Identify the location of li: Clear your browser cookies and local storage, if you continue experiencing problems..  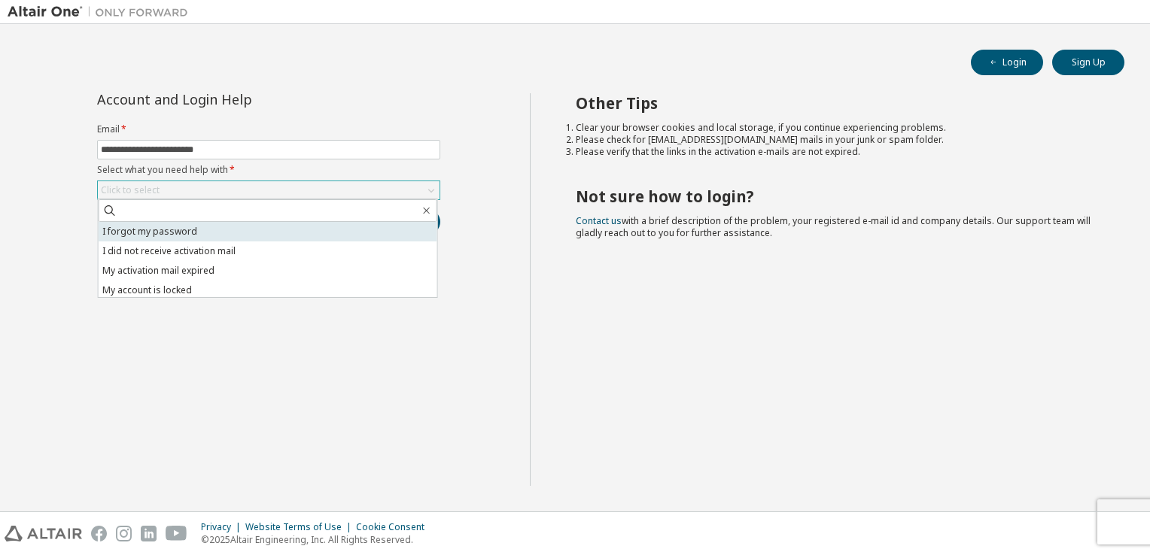
(837, 128).